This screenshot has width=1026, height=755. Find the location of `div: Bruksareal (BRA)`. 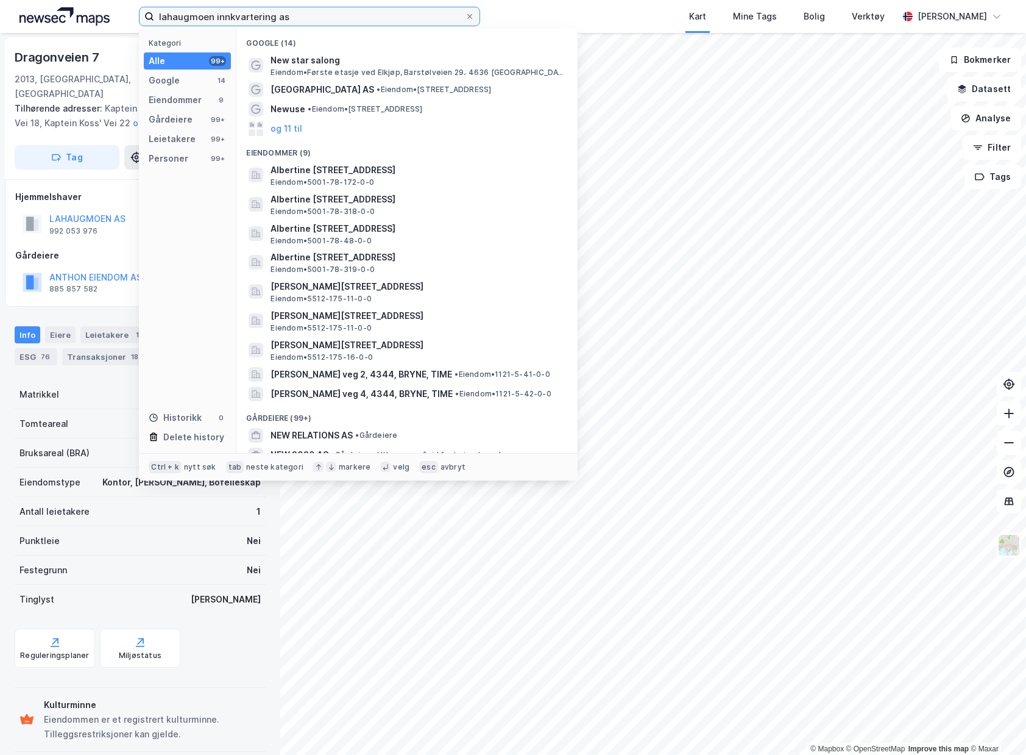

div: Bruksareal (BRA) is located at coordinates (54, 453).